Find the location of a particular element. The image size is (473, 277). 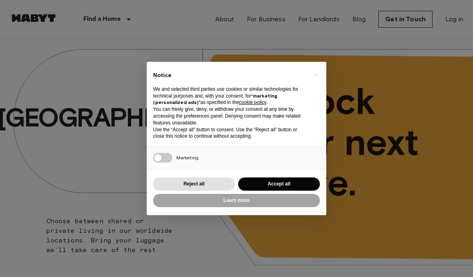

p: We and selected third parties use cookies or similar technologies for technical purposes and, wit... is located at coordinates (230, 96).